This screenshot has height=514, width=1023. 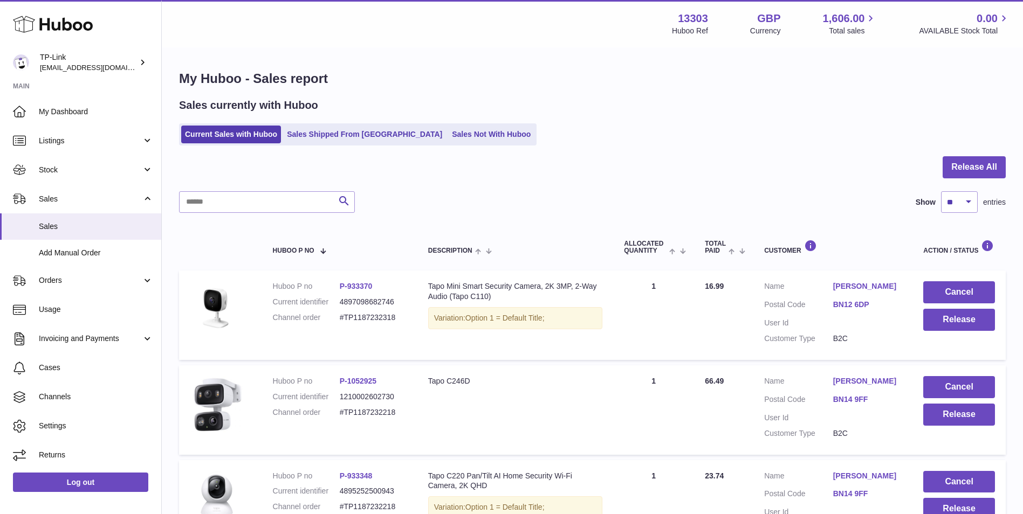 What do you see at coordinates (964, 31) in the screenshot?
I see `span: AVAILABLE Stock Total` at bounding box center [964, 31].